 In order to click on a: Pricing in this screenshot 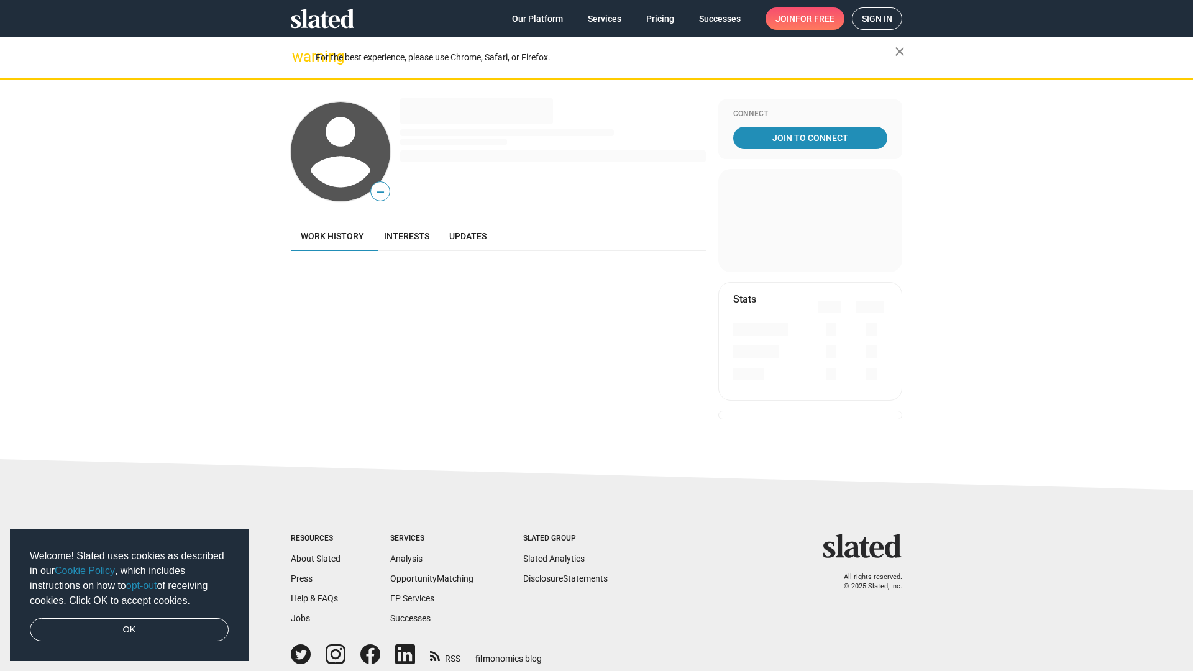, I will do `click(660, 19)`.